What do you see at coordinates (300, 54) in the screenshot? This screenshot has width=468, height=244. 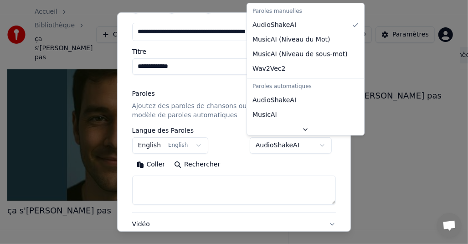 I see `span: MusicAI ( Niveau de sous-mot )` at bounding box center [300, 54].